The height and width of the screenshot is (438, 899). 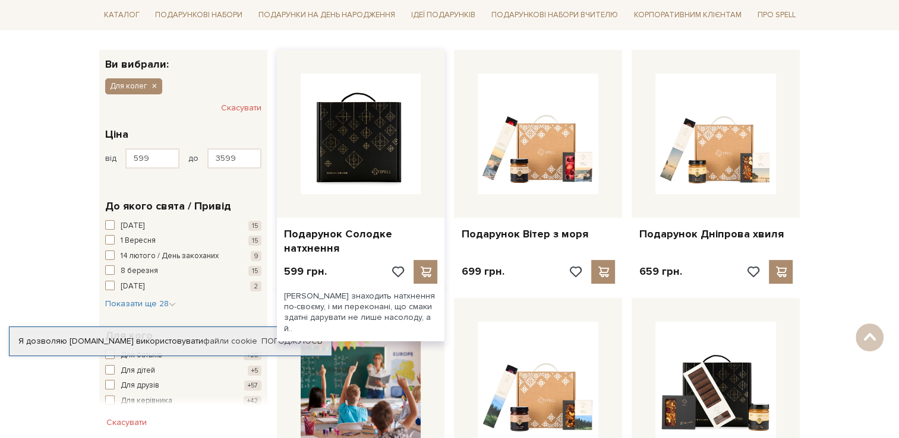 What do you see at coordinates (554, 15) in the screenshot?
I see `a: Подарункові набори Вчителю` at bounding box center [554, 15].